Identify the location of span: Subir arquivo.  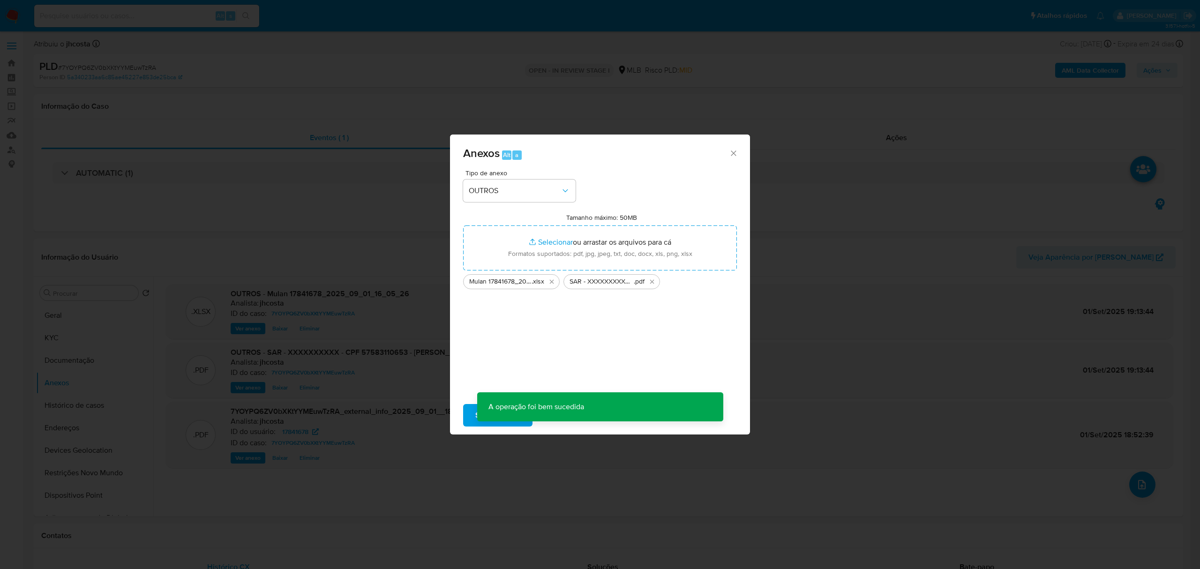
(498, 415).